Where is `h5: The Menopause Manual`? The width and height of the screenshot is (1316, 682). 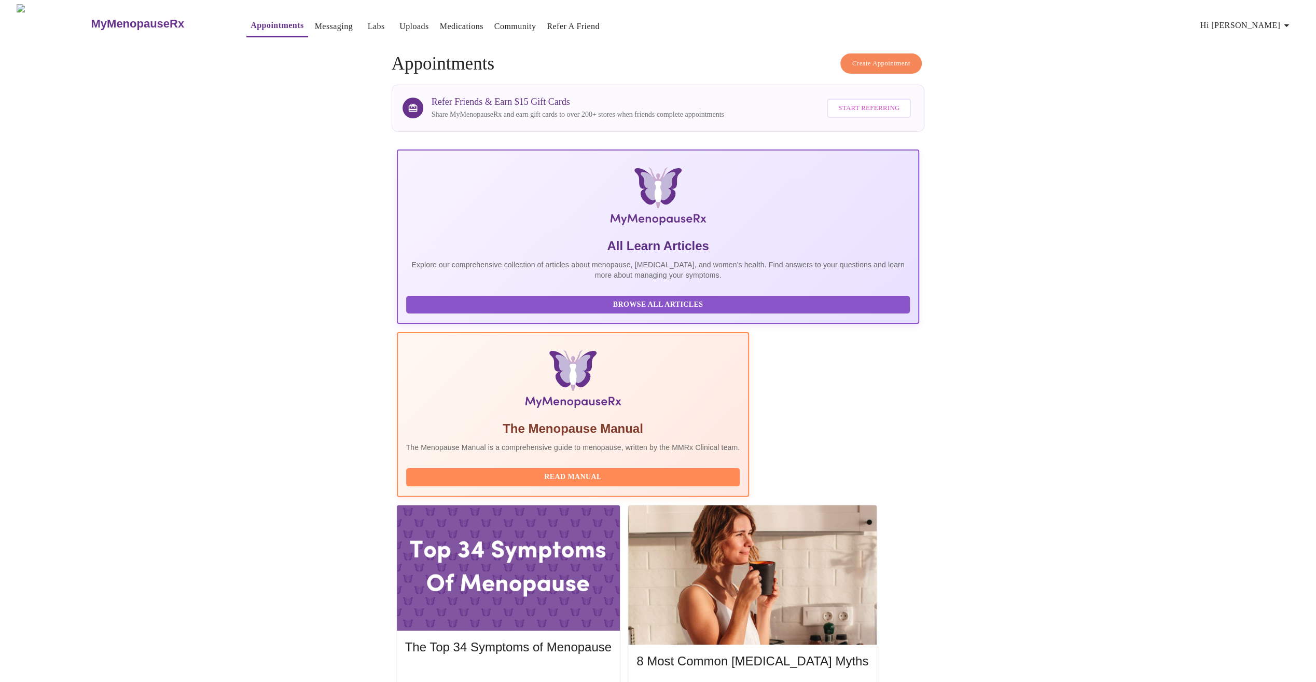 h5: The Menopause Manual is located at coordinates (573, 429).